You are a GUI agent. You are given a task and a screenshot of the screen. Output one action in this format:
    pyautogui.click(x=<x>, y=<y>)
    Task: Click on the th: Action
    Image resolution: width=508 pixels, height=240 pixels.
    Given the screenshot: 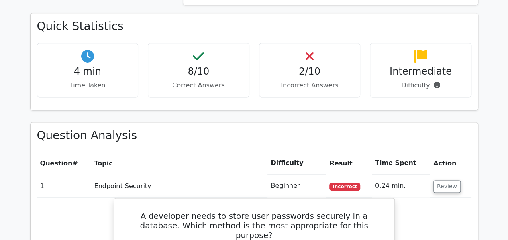 What is the action you would take?
    pyautogui.click(x=451, y=163)
    